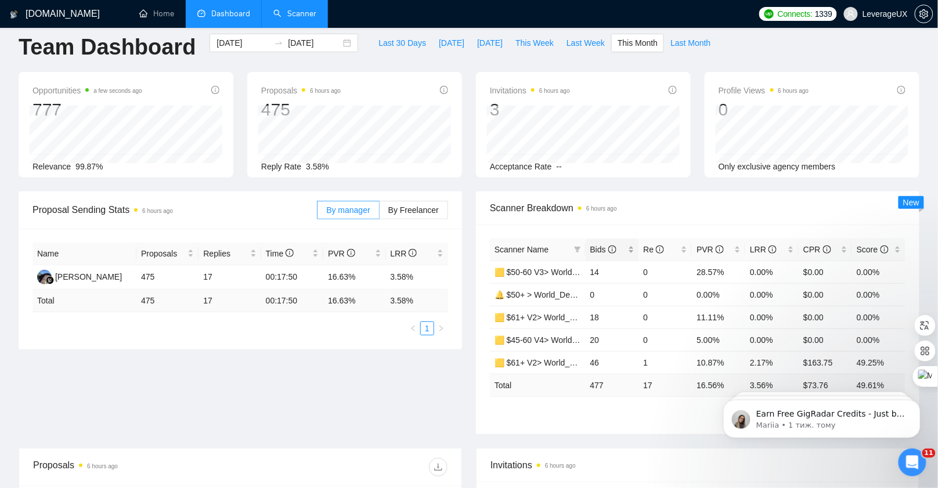  I want to click on button: left, so click(413, 329).